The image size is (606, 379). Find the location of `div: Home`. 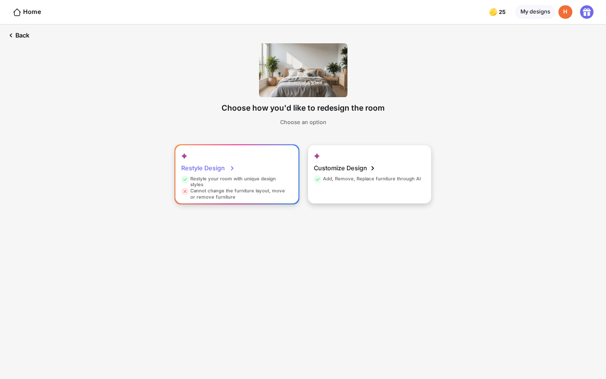

div: Home is located at coordinates (27, 12).